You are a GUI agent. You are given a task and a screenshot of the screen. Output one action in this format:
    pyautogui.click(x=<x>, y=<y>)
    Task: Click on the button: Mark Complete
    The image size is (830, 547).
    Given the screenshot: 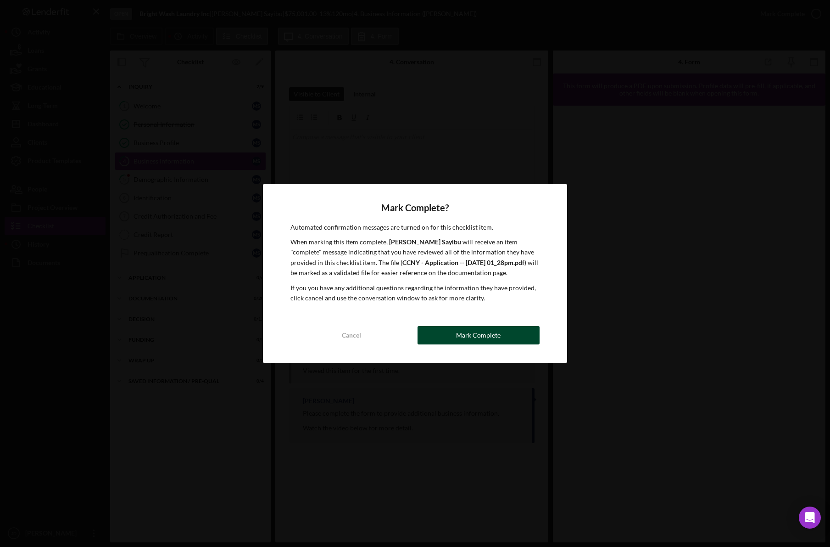 What is the action you would take?
    pyautogui.click(x=479, y=335)
    